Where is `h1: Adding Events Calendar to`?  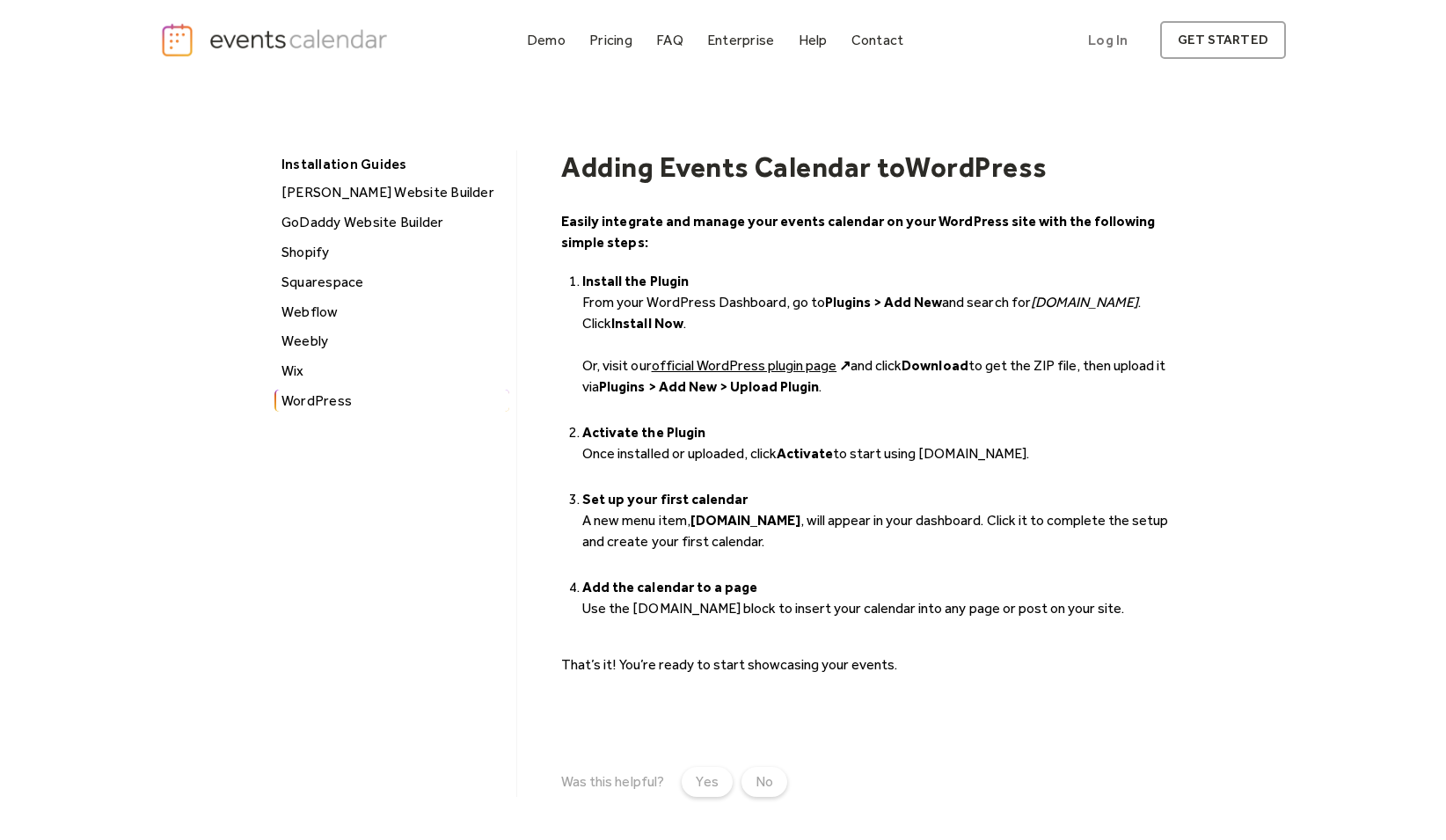
h1: Adding Events Calendar to is located at coordinates (733, 167).